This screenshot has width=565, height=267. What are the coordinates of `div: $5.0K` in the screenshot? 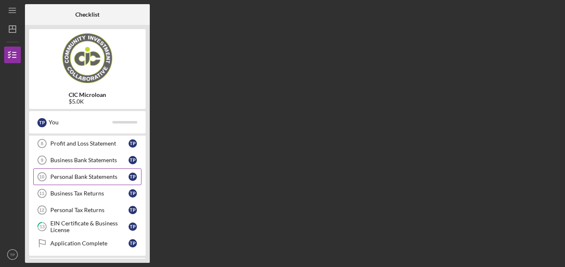 It's located at (87, 102).